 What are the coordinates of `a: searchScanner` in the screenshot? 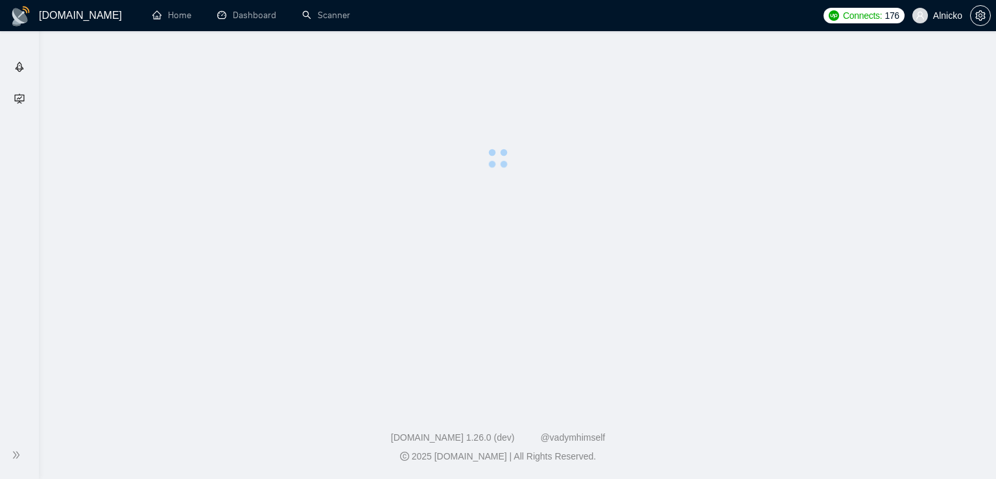 It's located at (326, 15).